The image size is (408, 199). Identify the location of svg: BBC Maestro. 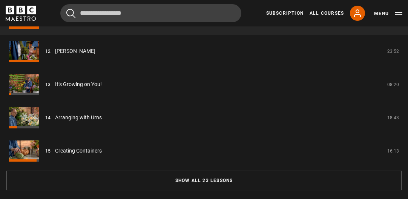
(21, 13).